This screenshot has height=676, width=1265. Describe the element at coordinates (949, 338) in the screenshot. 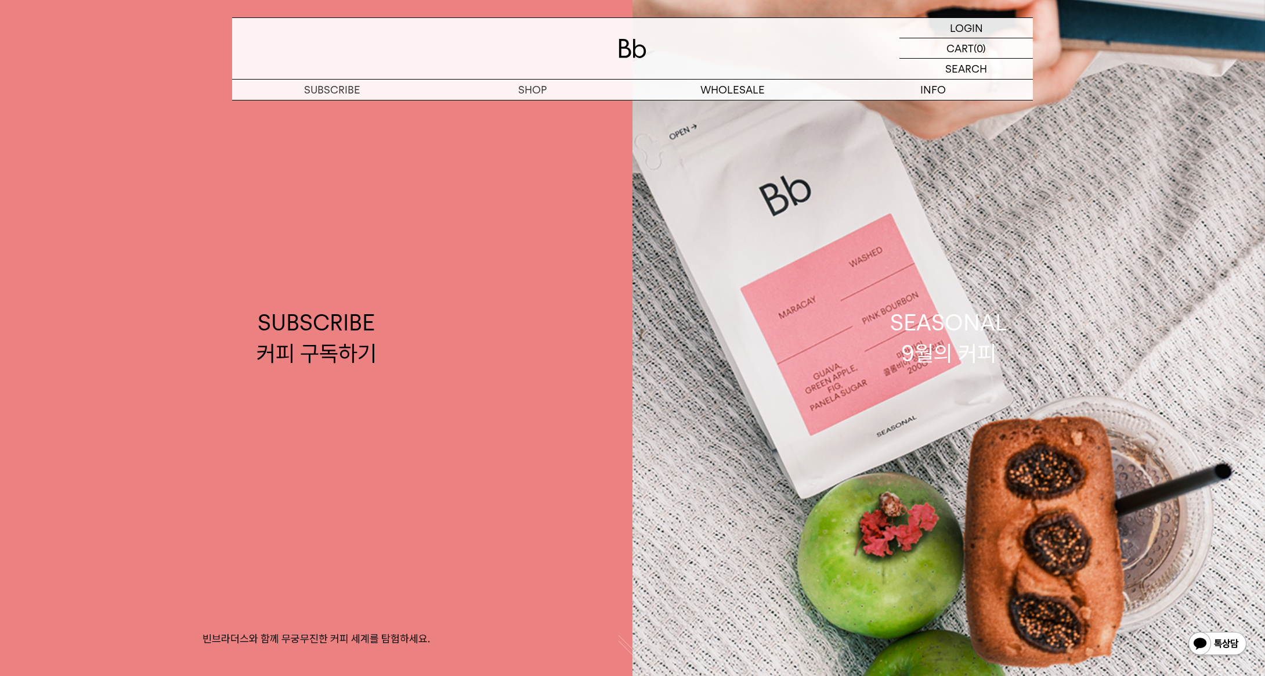

I see `div: SEASONAL 9월의 커피` at that location.